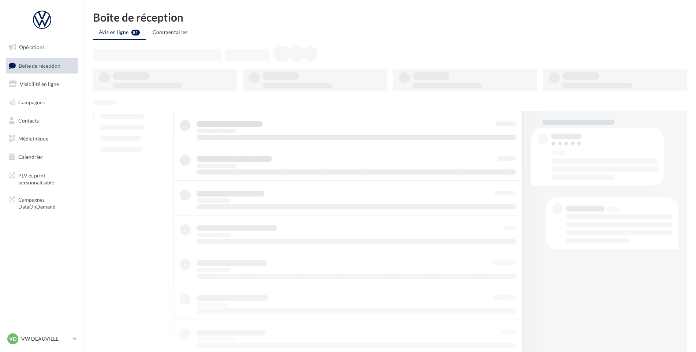  I want to click on span: PLV et print personnalisable, so click(47, 178).